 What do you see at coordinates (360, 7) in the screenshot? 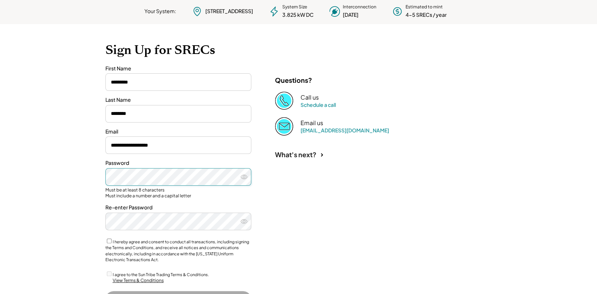
I see `div: Interconnection` at bounding box center [360, 7].